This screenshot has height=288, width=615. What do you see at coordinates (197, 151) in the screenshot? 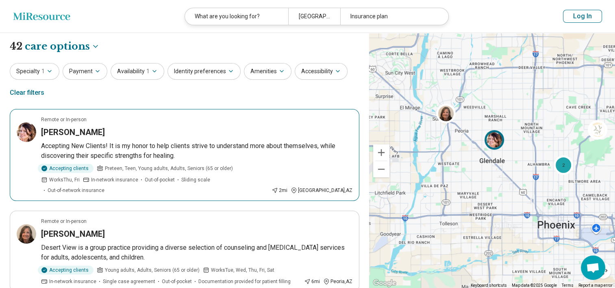
I see `p: Accepting New Clients! It is my honor to help clients strive to understand more about themselves,...` at bounding box center [197, 151].